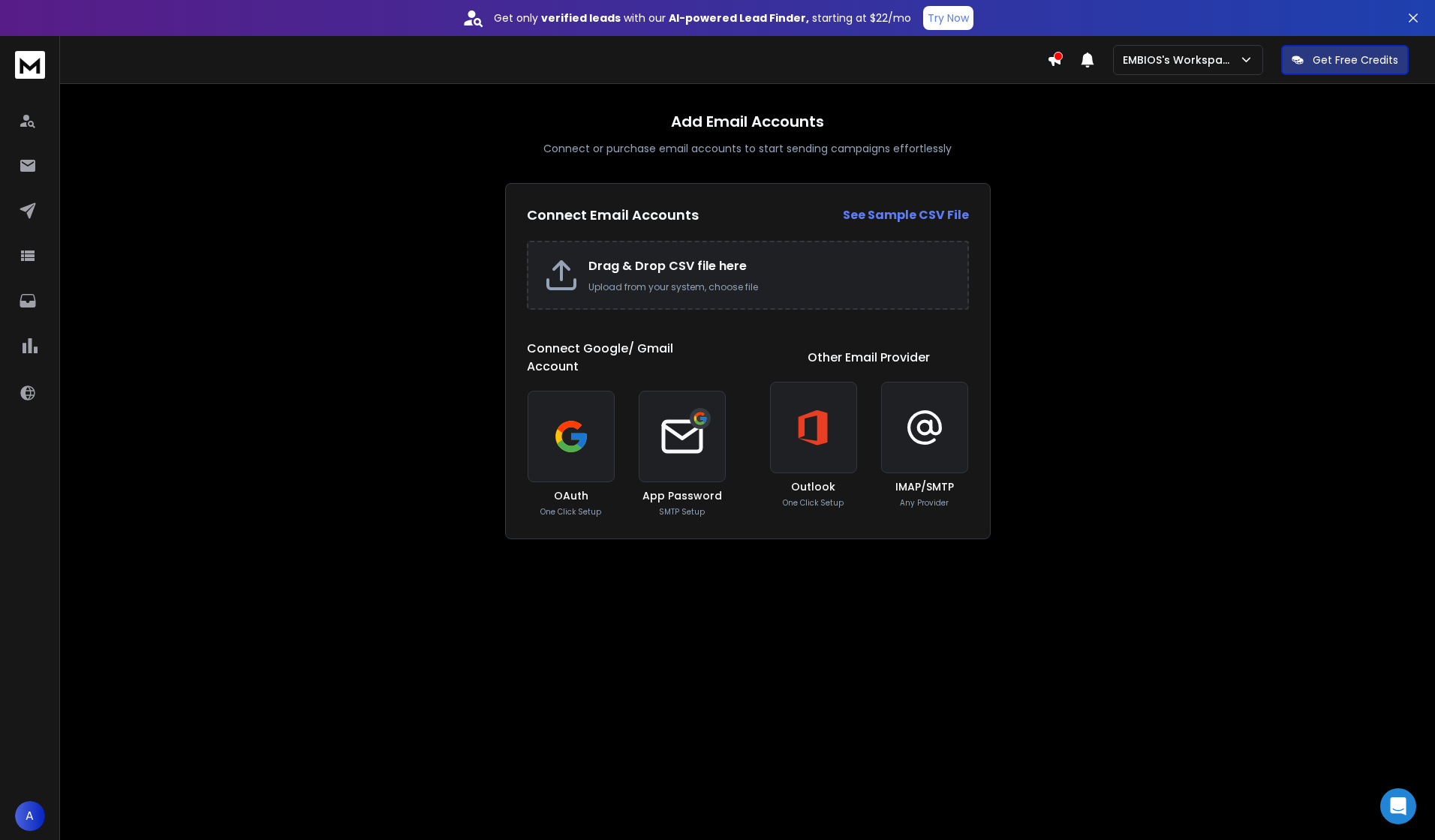  Describe the element at coordinates (572, 495) in the screenshot. I see `h3: OAuth` at that location.